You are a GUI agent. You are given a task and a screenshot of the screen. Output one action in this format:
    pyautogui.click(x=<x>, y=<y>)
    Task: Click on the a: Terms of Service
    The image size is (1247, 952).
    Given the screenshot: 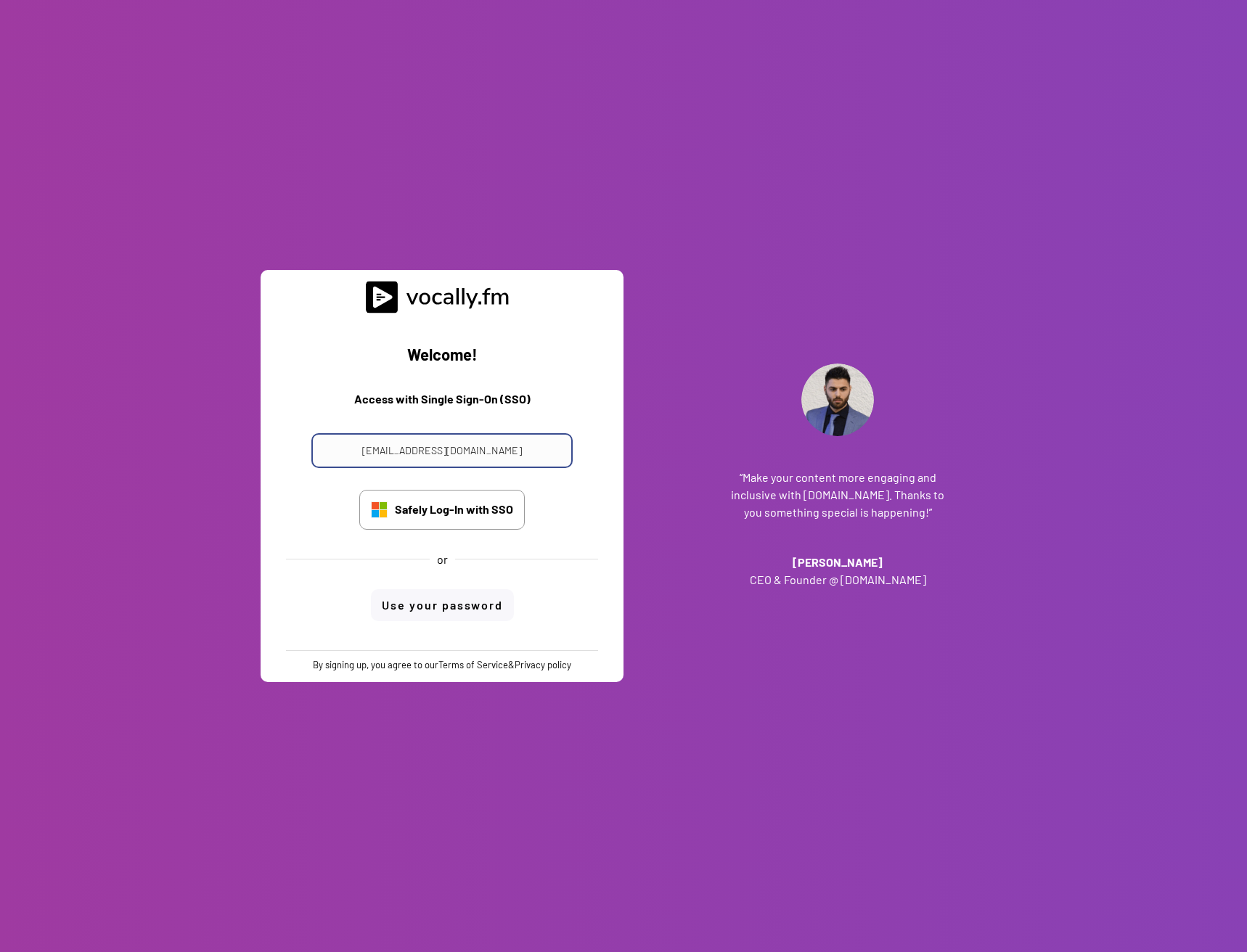 What is the action you would take?
    pyautogui.click(x=474, y=665)
    